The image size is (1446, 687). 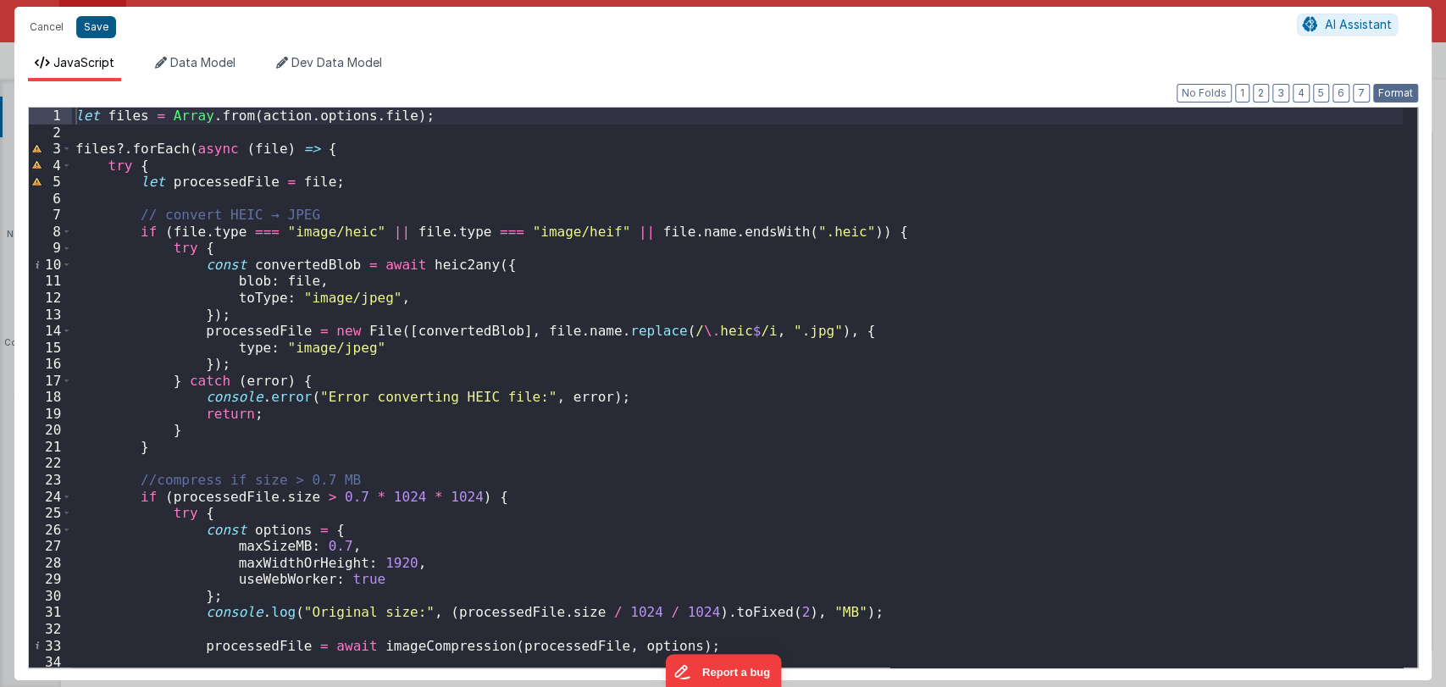 What do you see at coordinates (50, 580) in the screenshot?
I see `div: 29` at bounding box center [50, 580].